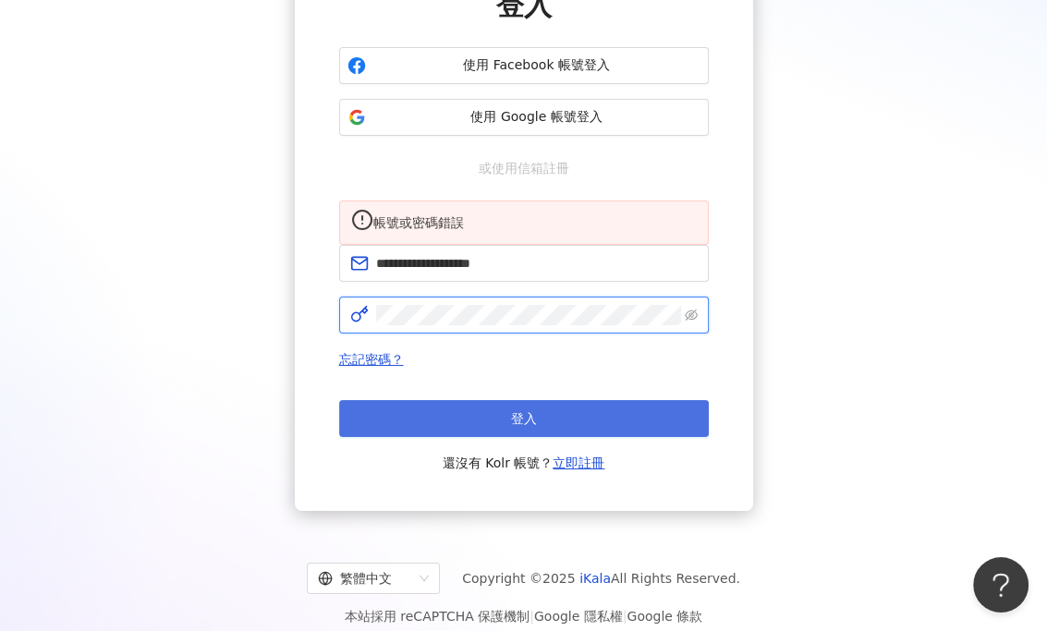 The height and width of the screenshot is (631, 1047). Describe the element at coordinates (535, 223) in the screenshot. I see `div: 帳號或密碼錯誤` at that location.